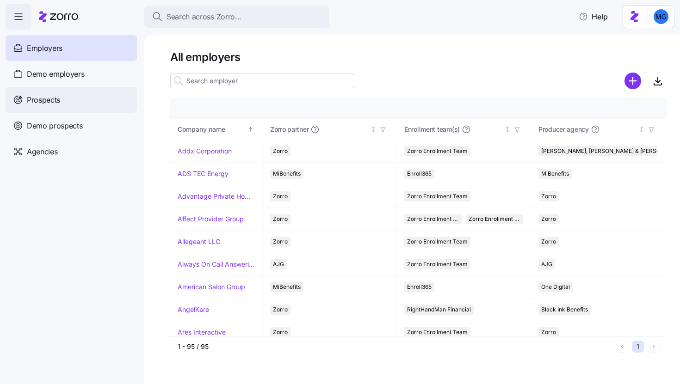 The image size is (680, 384). I want to click on a: Allegeant LLC, so click(199, 242).